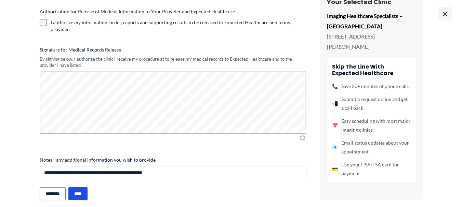 The height and width of the screenshot is (207, 462). What do you see at coordinates (371, 86) in the screenshot?
I see `li: Save 20+ minutes of phone calls` at bounding box center [371, 86].